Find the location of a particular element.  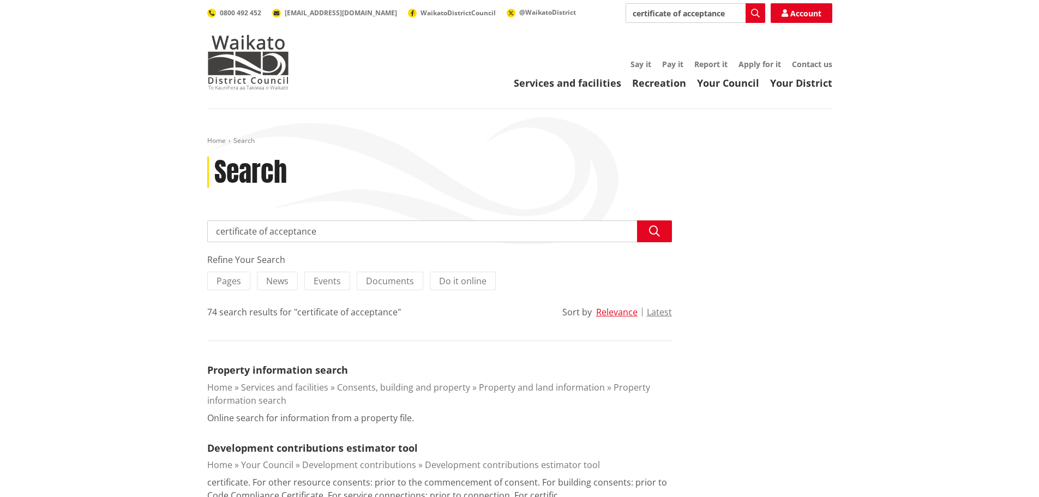

nav: breadcrumb is located at coordinates (520, 141).